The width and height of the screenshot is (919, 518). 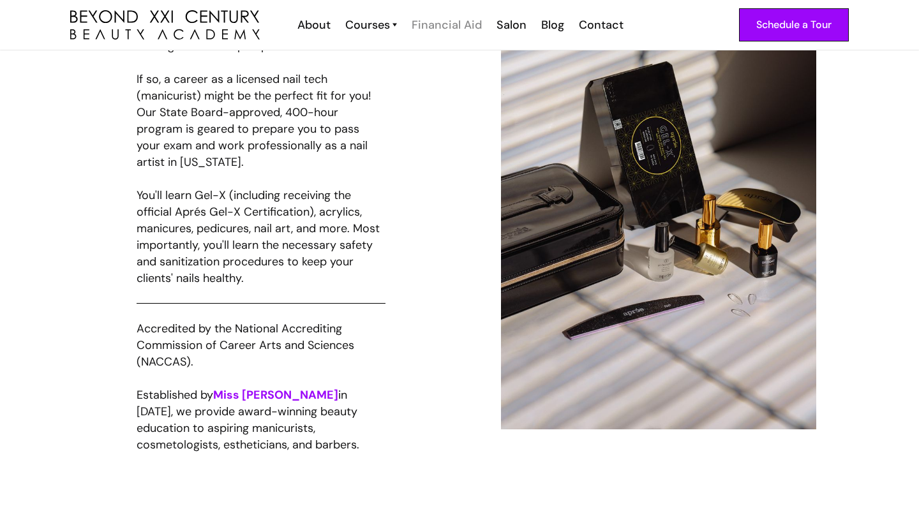 What do you see at coordinates (371, 25) in the screenshot?
I see `a: Courses` at bounding box center [371, 25].